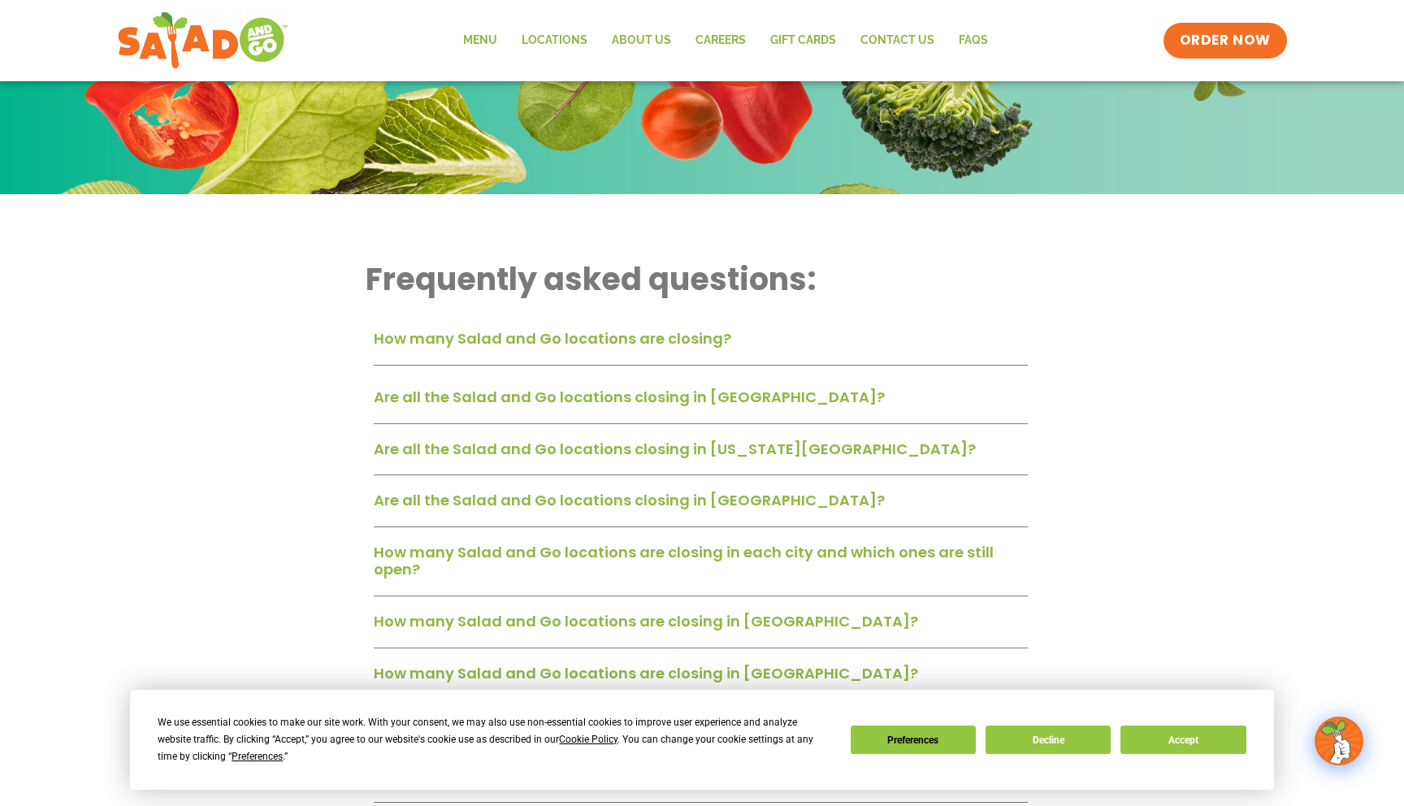 The height and width of the screenshot is (806, 1404). Describe the element at coordinates (720, 41) in the screenshot. I see `a: Careers` at that location.